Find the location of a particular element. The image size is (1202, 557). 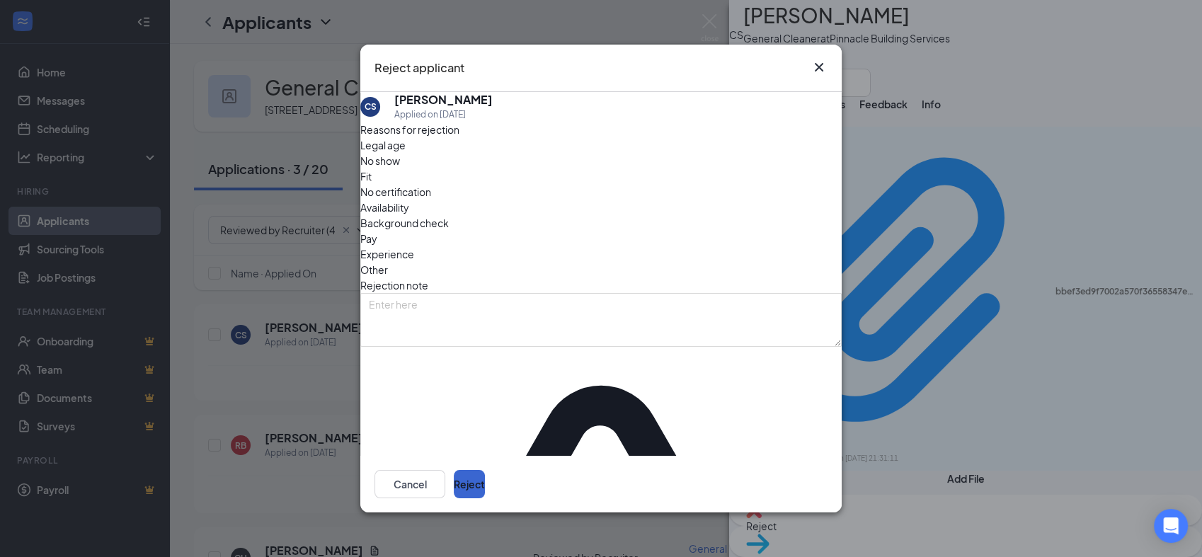

span: Other is located at coordinates (374, 270).